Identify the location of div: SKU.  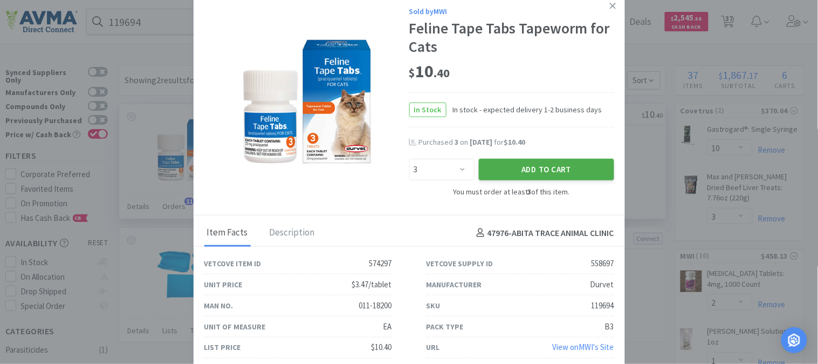
(434, 305).